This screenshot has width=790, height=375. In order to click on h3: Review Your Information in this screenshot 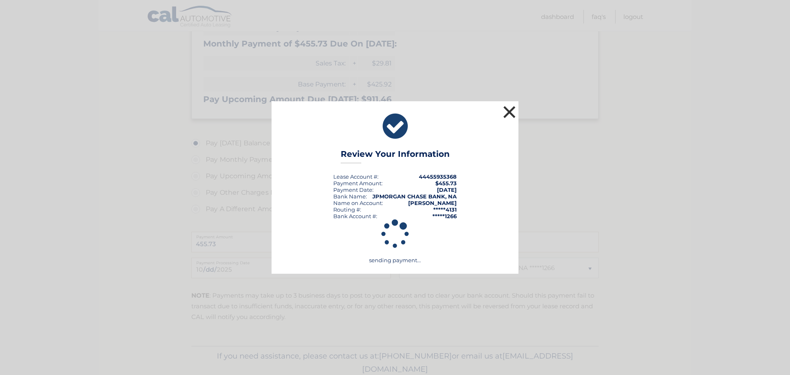, I will do `click(395, 156)`.